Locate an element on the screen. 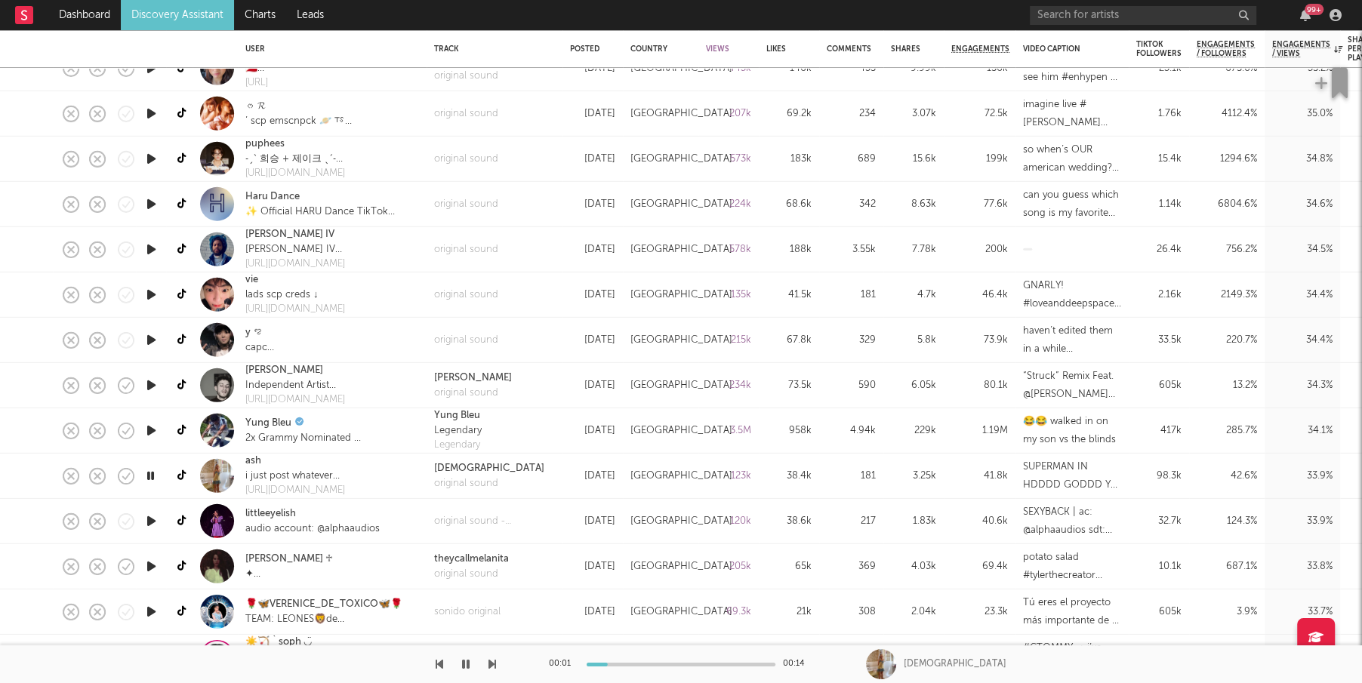  div: 6.05k is located at coordinates (913, 385).